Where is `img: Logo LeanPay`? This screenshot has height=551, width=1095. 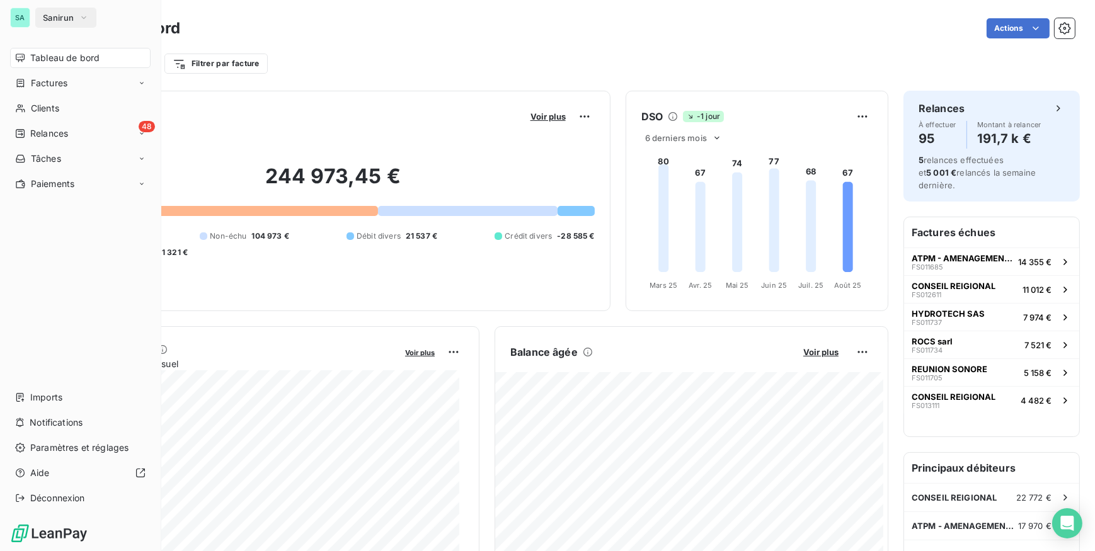
img: Logo LeanPay is located at coordinates (49, 534).